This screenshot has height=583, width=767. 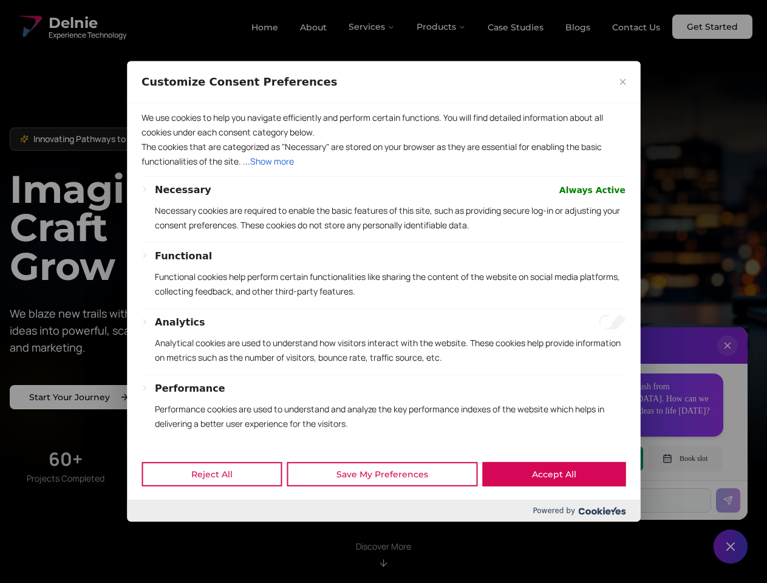 What do you see at coordinates (239, 82) in the screenshot?
I see `span: Customize Consent Preferences` at bounding box center [239, 82].